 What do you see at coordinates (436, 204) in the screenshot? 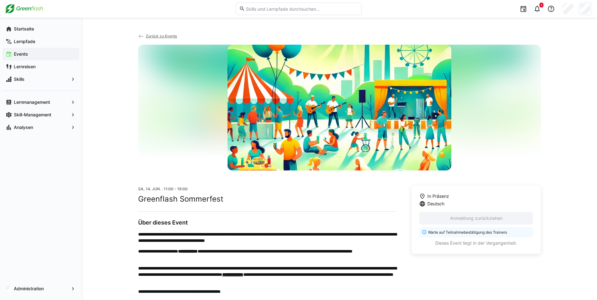
I see `span: Deutsch` at bounding box center [436, 204].